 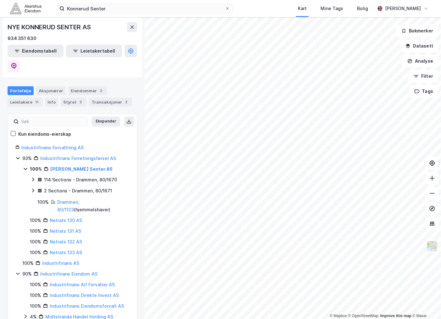 I want to click on input: Søk, so click(x=53, y=122).